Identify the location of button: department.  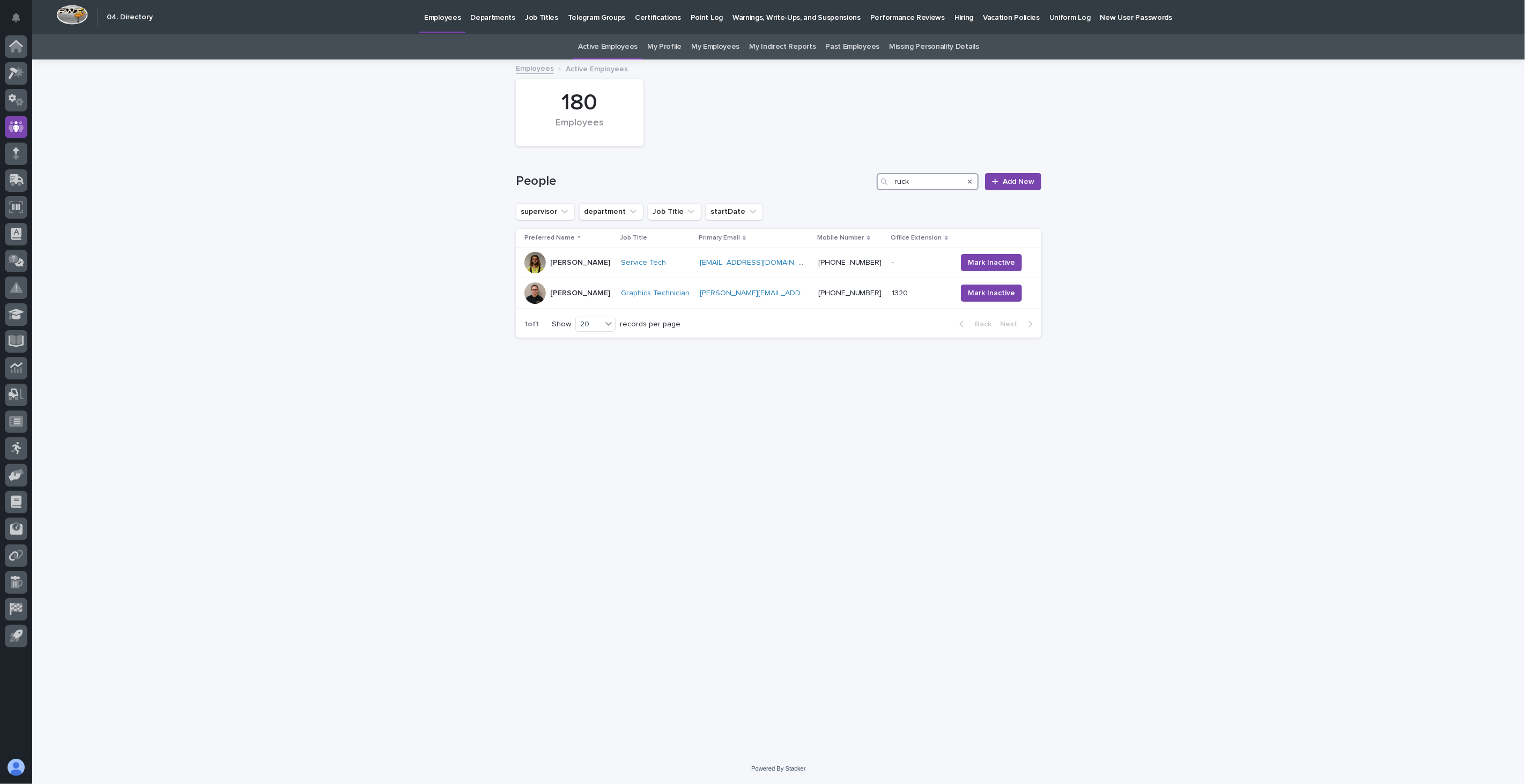
(611, 212).